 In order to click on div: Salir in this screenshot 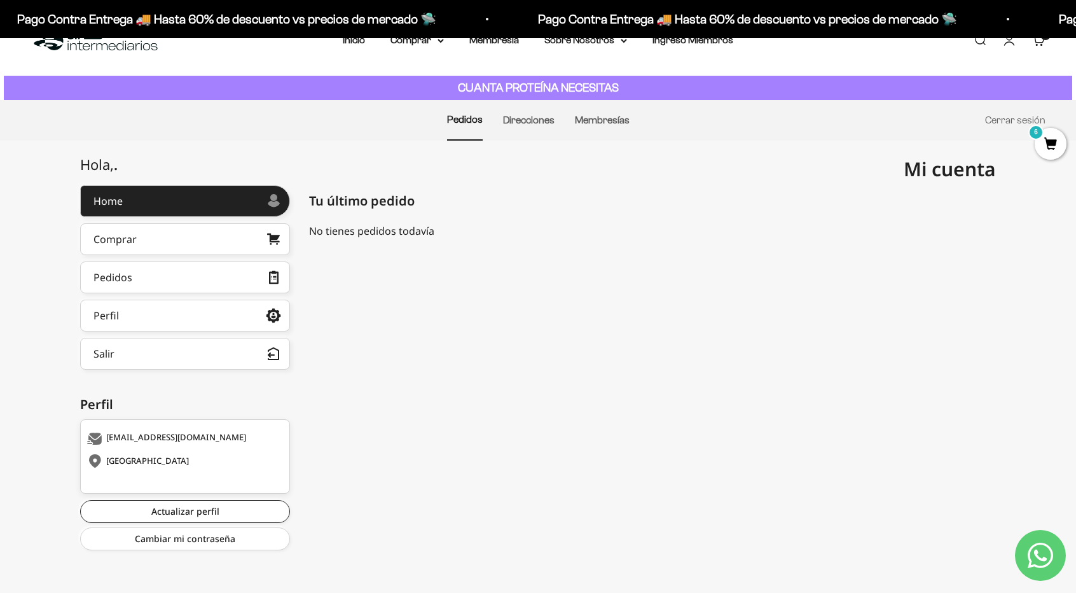, I will do `click(104, 354)`.